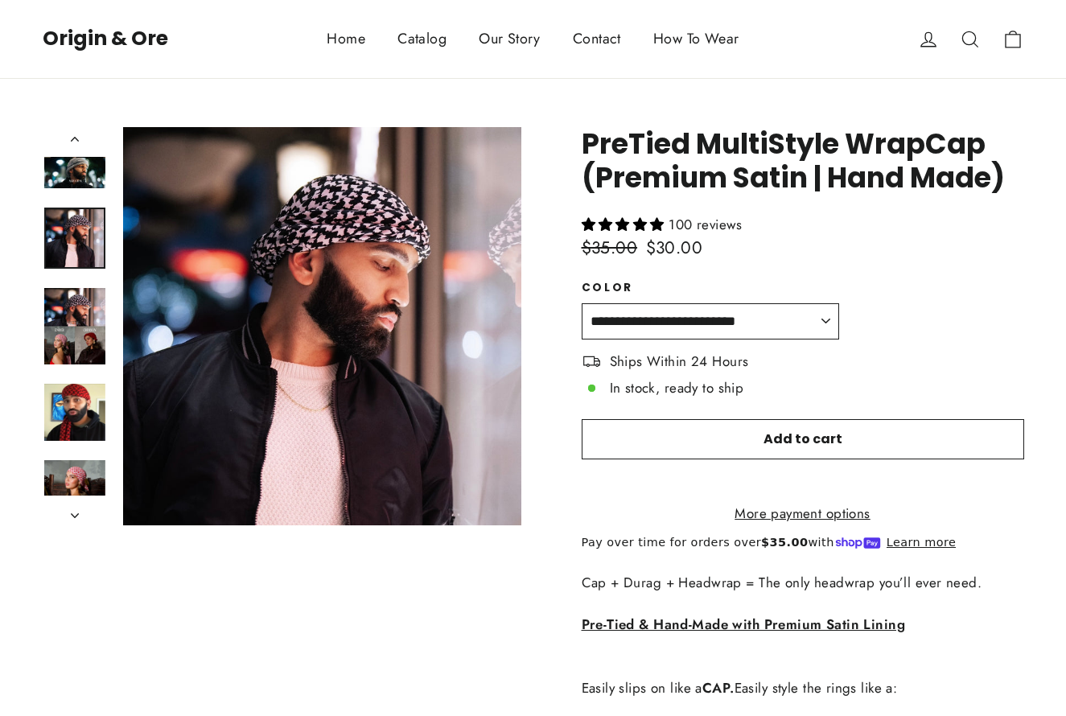 This screenshot has height=716, width=1066. I want to click on a: Origin & Ore, so click(105, 38).